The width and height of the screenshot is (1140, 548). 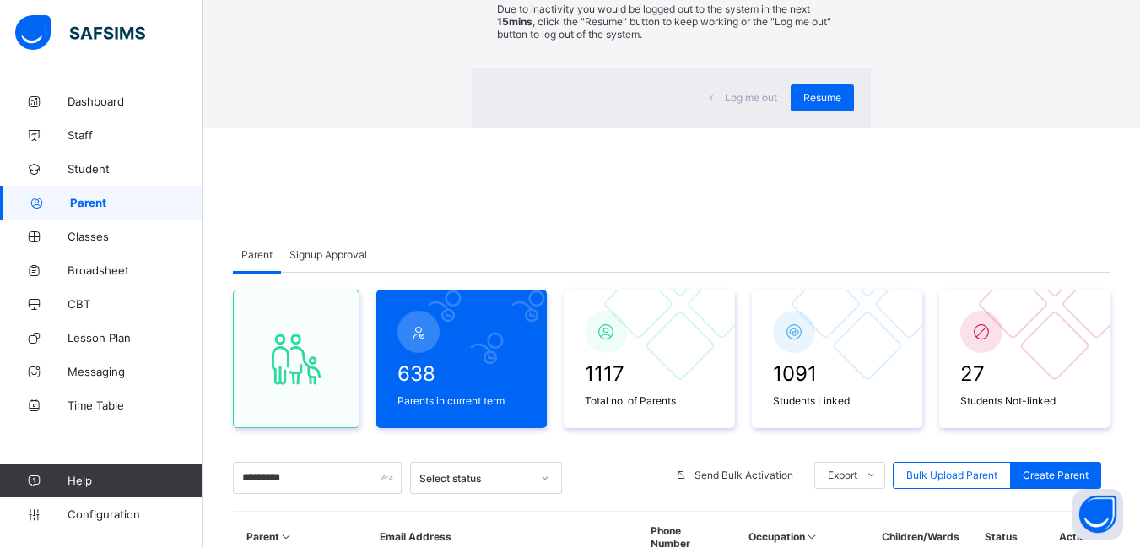 I want to click on span: CBT, so click(x=135, y=304).